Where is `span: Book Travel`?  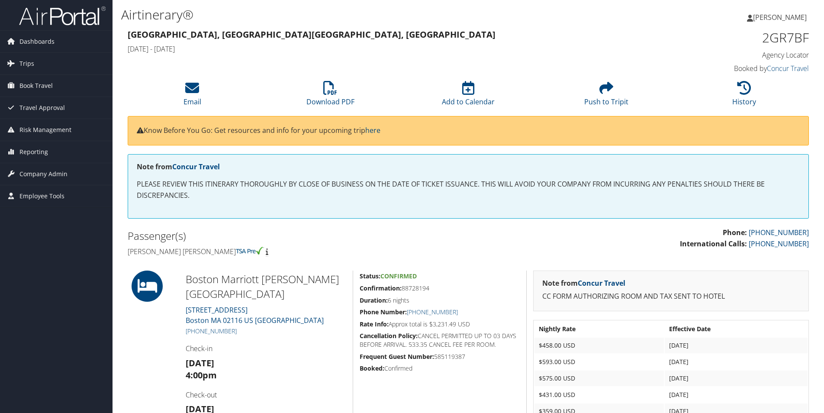
span: Book Travel is located at coordinates (36, 86).